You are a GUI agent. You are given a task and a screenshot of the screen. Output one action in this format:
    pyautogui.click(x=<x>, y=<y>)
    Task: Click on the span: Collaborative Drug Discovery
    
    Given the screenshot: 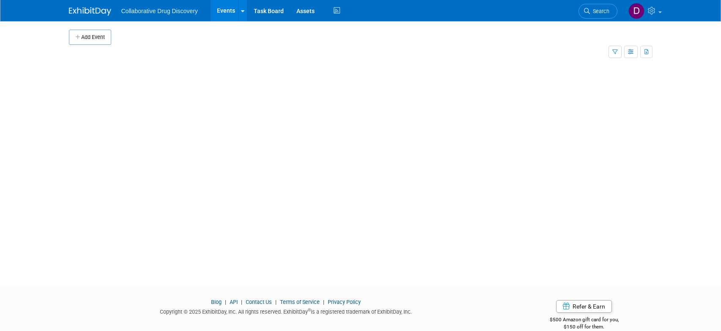 What is the action you would take?
    pyautogui.click(x=159, y=11)
    